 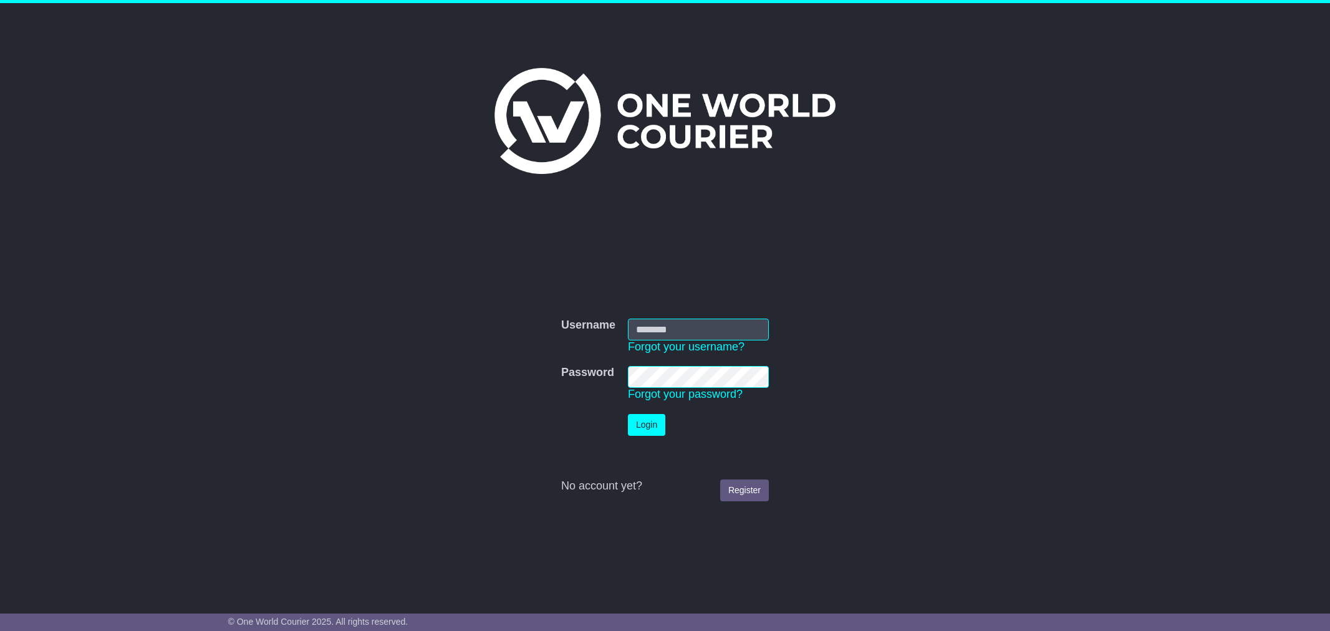 What do you see at coordinates (646, 424) in the screenshot?
I see `button: Login` at bounding box center [646, 424].